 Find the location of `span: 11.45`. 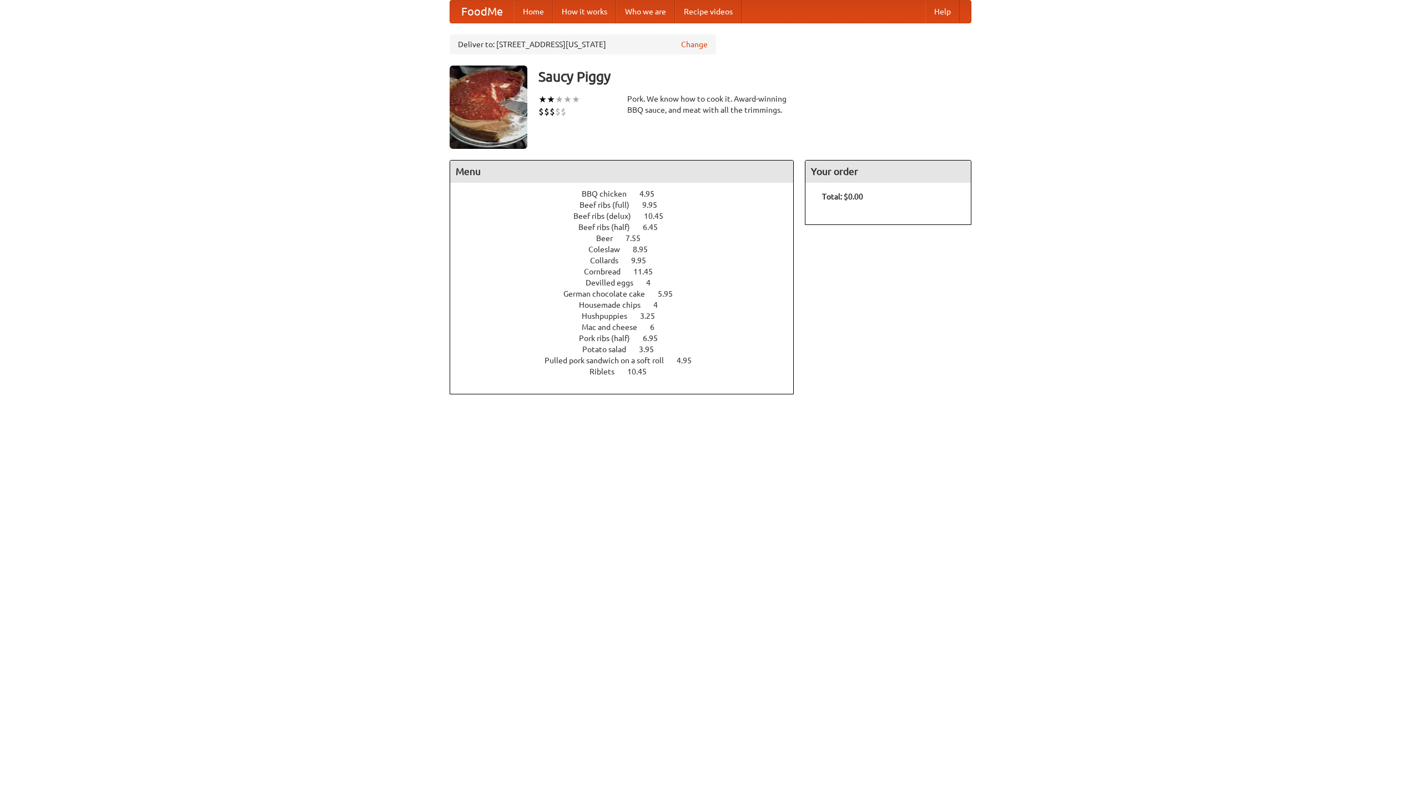

span: 11.45 is located at coordinates (648, 271).